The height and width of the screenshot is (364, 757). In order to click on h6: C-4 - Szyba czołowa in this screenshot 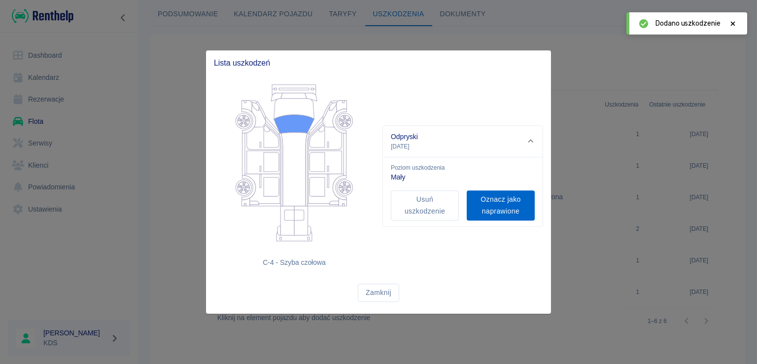, I will do `click(294, 262)`.